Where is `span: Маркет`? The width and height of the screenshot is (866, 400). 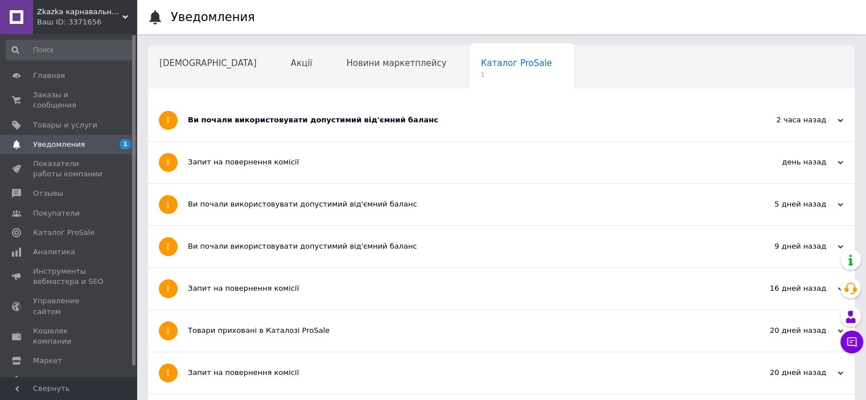
span: Маркет is located at coordinates (47, 361).